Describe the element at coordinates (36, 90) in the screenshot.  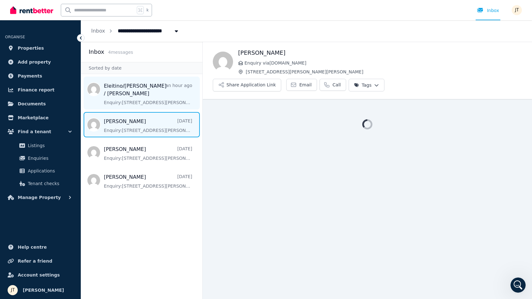
I see `span: Finance report` at that location.